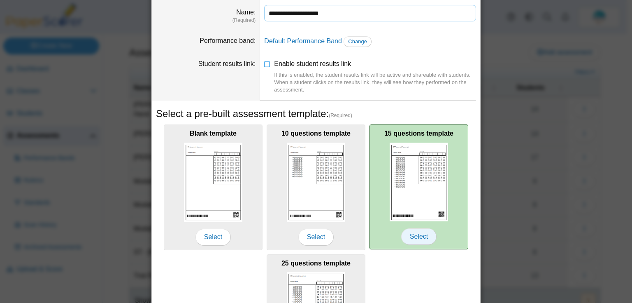  I want to click on label: Performance band, so click(228, 40).